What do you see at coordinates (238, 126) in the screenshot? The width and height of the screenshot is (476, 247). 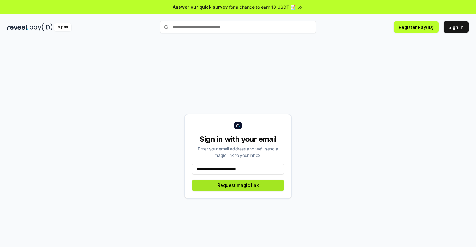 I see `img: logo_small` at bounding box center [238, 126].